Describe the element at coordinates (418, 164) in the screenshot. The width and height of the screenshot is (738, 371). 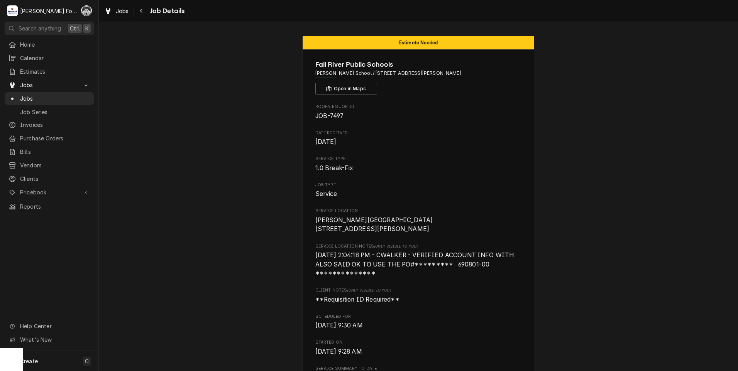
I see `div: Service Type` at that location.